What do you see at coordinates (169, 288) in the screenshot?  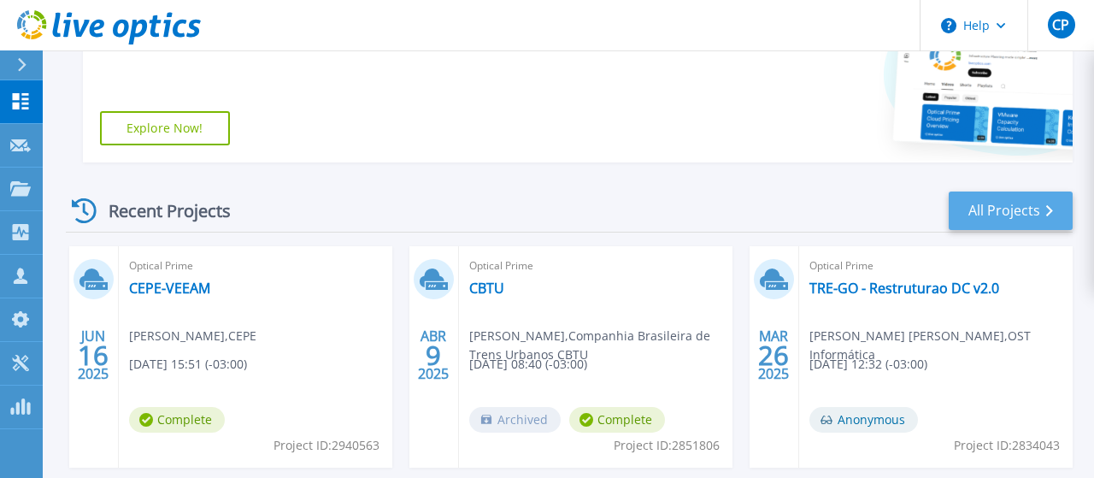 I see `a: CEPE-VEEAM` at bounding box center [169, 288].